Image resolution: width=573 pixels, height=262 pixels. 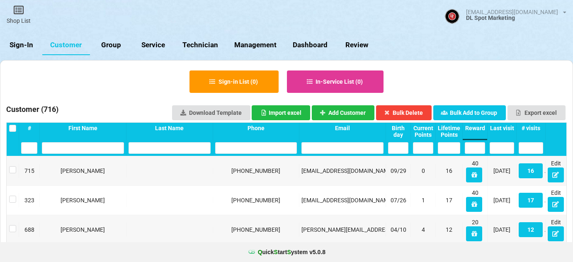 I want to click on div: 07/26, so click(x=398, y=200).